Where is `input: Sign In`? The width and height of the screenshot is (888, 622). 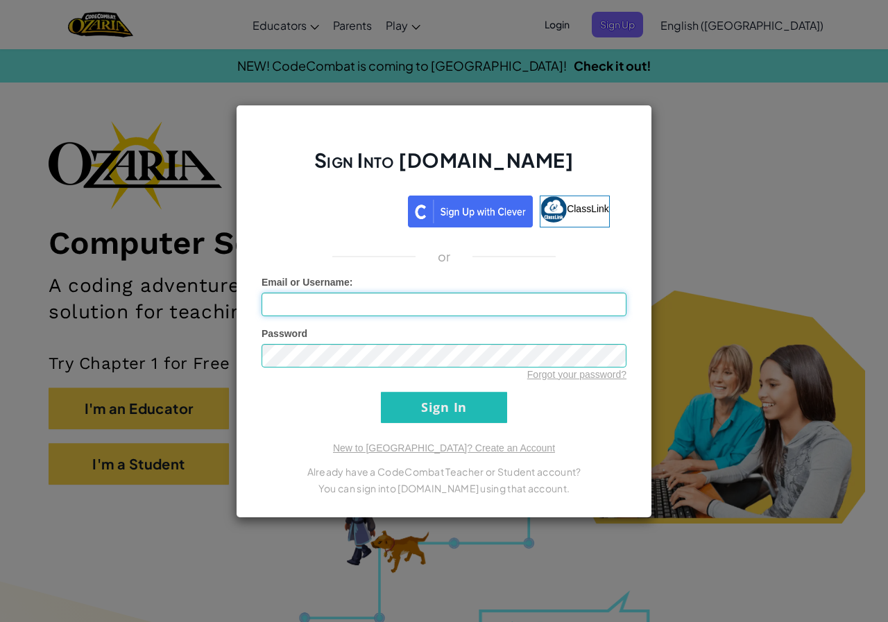 input: Sign In is located at coordinates (444, 407).